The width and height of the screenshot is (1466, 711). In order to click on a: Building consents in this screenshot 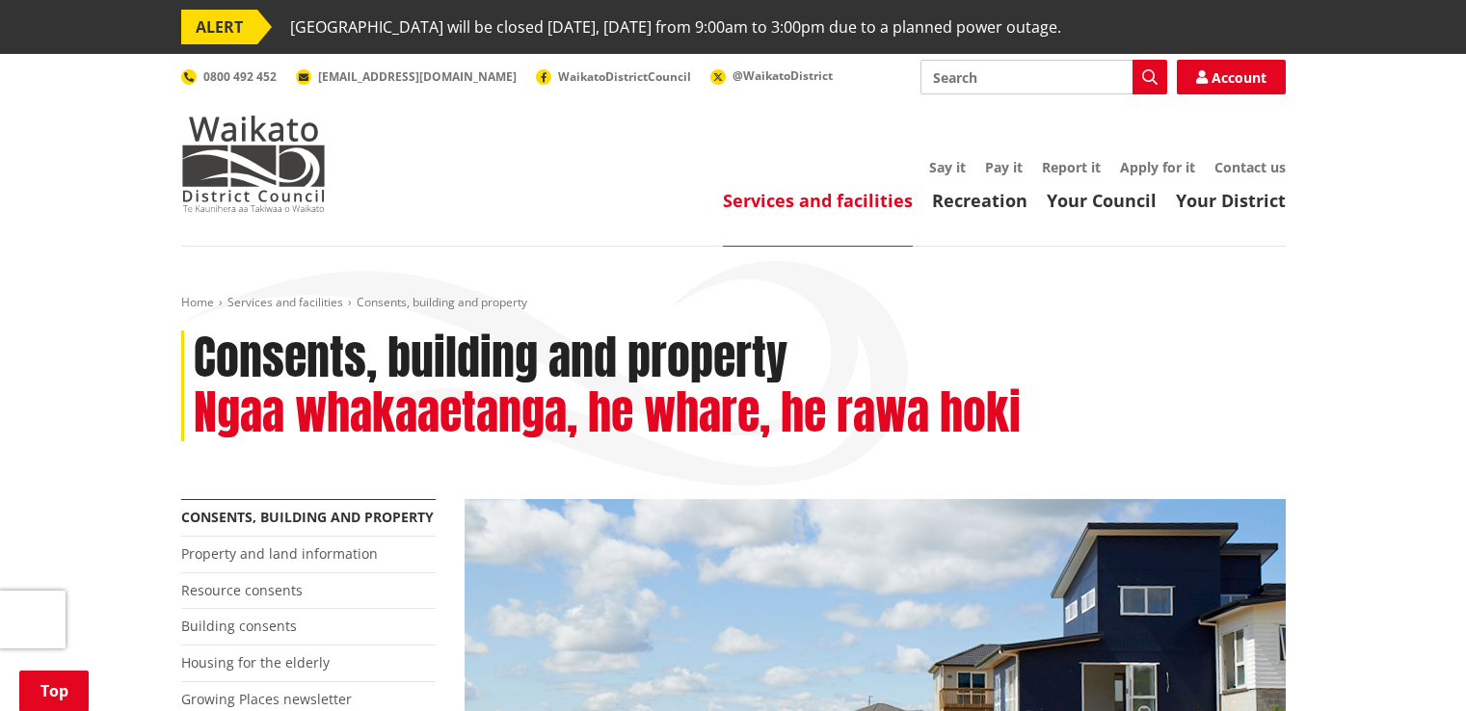, I will do `click(239, 625)`.